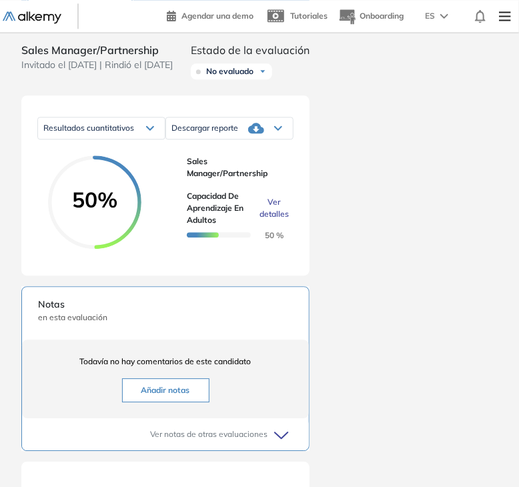 This screenshot has height=487, width=519. What do you see at coordinates (444, 16) in the screenshot?
I see `img: arrow` at bounding box center [444, 16].